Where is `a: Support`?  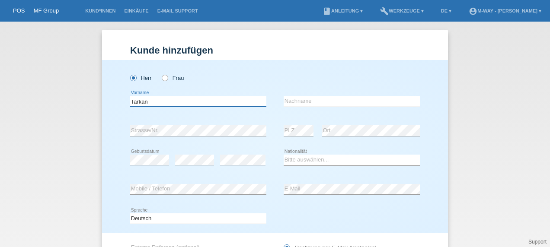
a: Support is located at coordinates (538, 242).